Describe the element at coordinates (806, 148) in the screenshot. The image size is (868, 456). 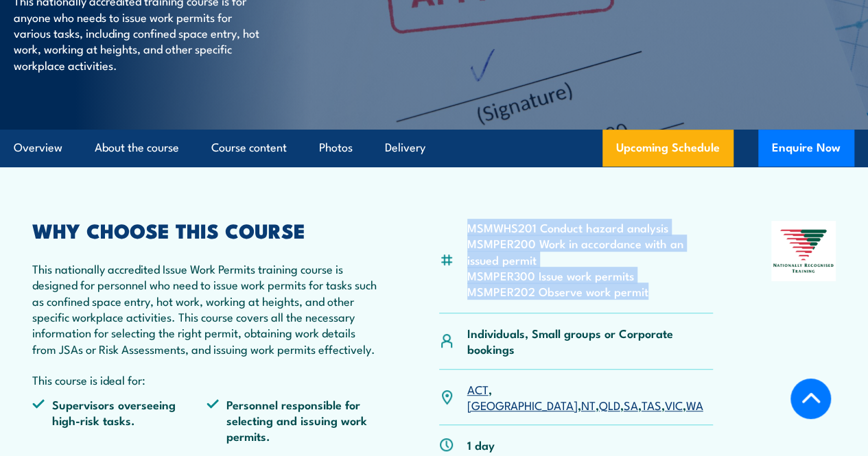
I see `button: Enquire Now` at that location.